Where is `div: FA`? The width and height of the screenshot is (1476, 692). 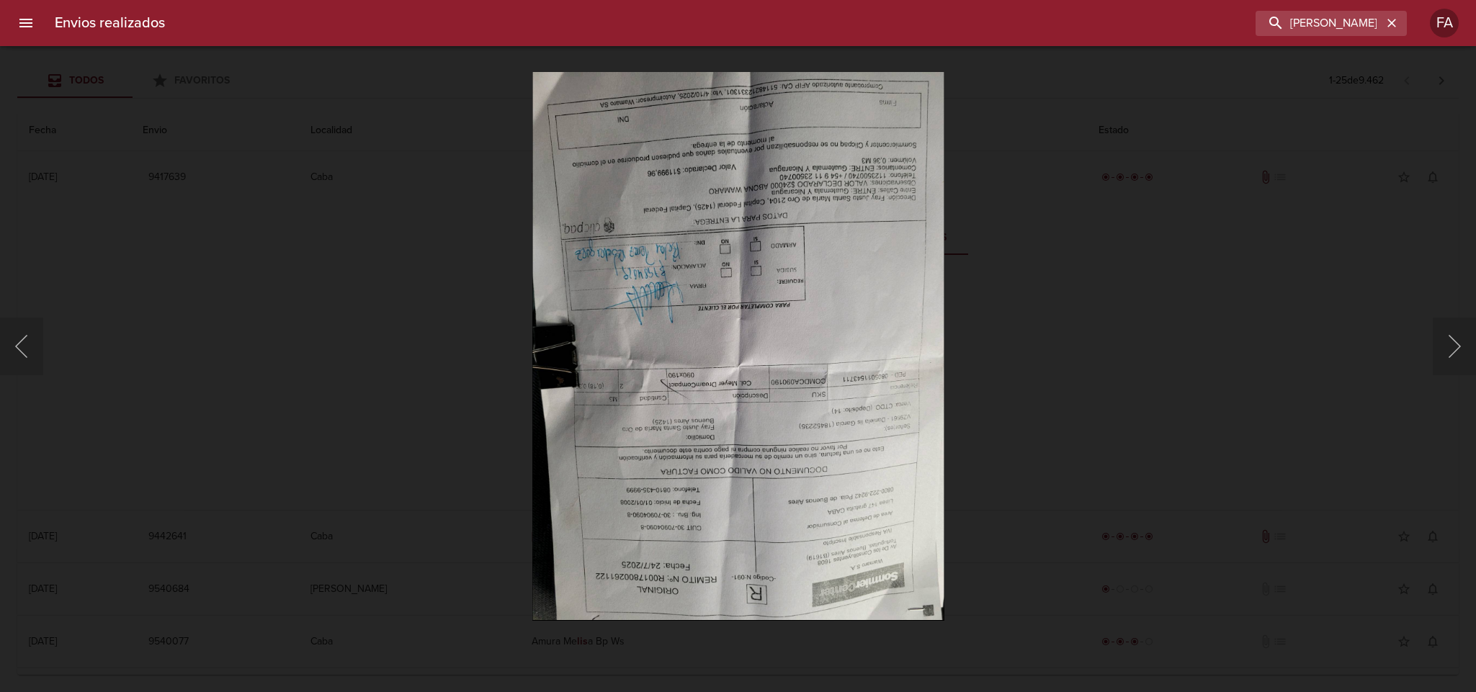 div: FA is located at coordinates (1444, 23).